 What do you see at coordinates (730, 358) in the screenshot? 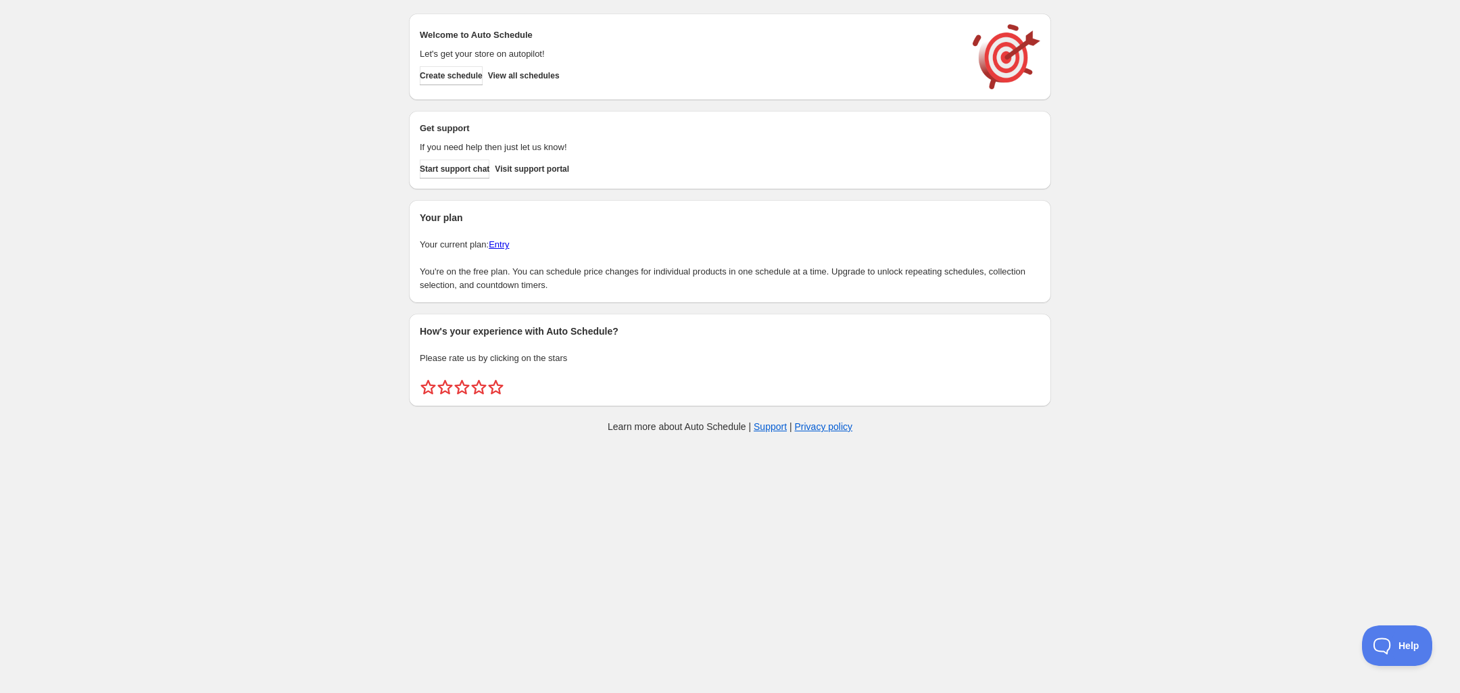
I see `p: Please rate us by clicking on the stars` at bounding box center [730, 358].